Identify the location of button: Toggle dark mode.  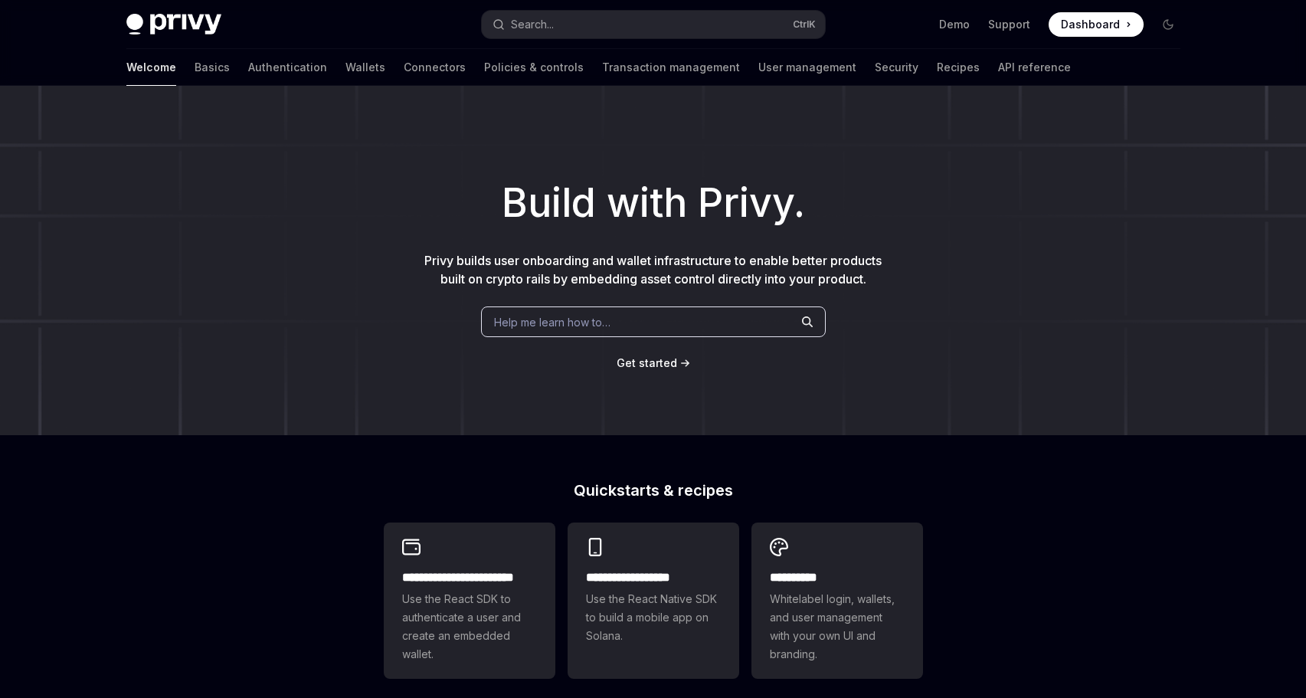
(1168, 25).